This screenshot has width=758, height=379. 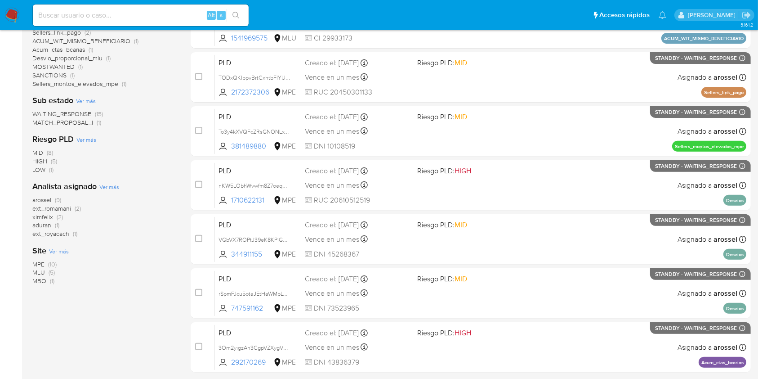 I want to click on input: Buscar usuario o caso..., so click(x=141, y=15).